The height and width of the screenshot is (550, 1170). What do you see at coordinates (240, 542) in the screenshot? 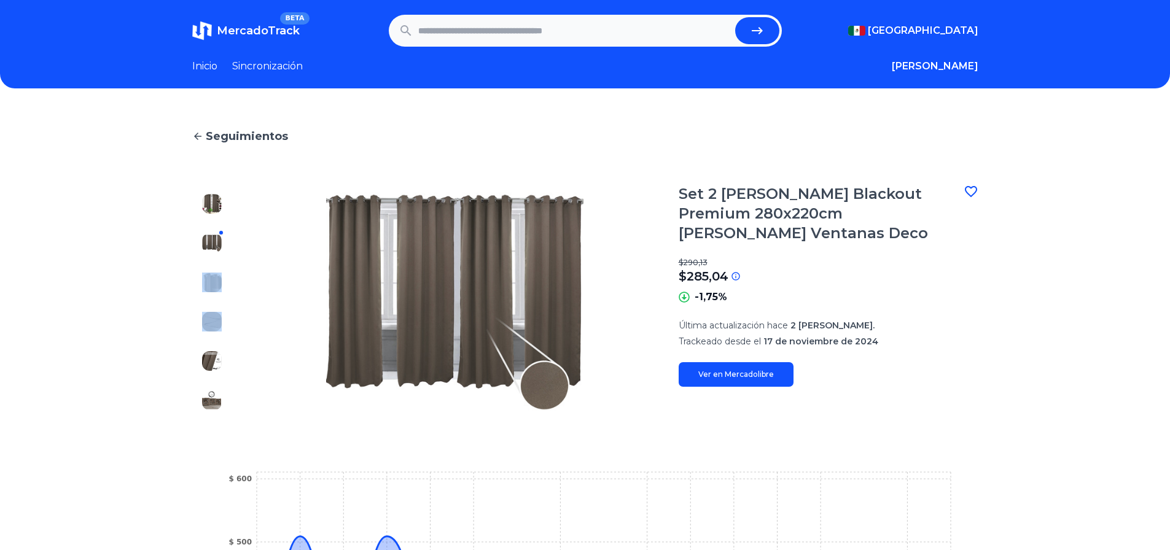
I see `tspan: $ 500` at bounding box center [240, 542].